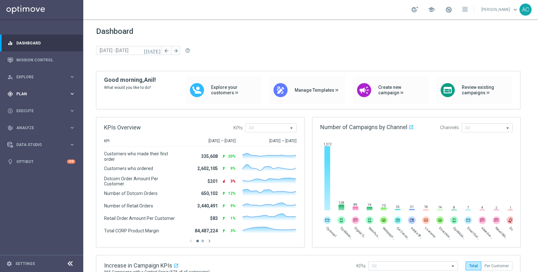 This screenshot has height=272, width=538. What do you see at coordinates (43, 111) in the screenshot?
I see `span: Execute` at bounding box center [43, 111].